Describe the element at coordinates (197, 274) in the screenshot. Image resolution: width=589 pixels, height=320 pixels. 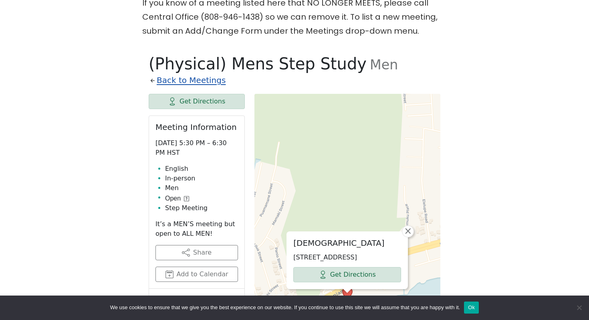
I see `button: Add to Calendar` at that location.